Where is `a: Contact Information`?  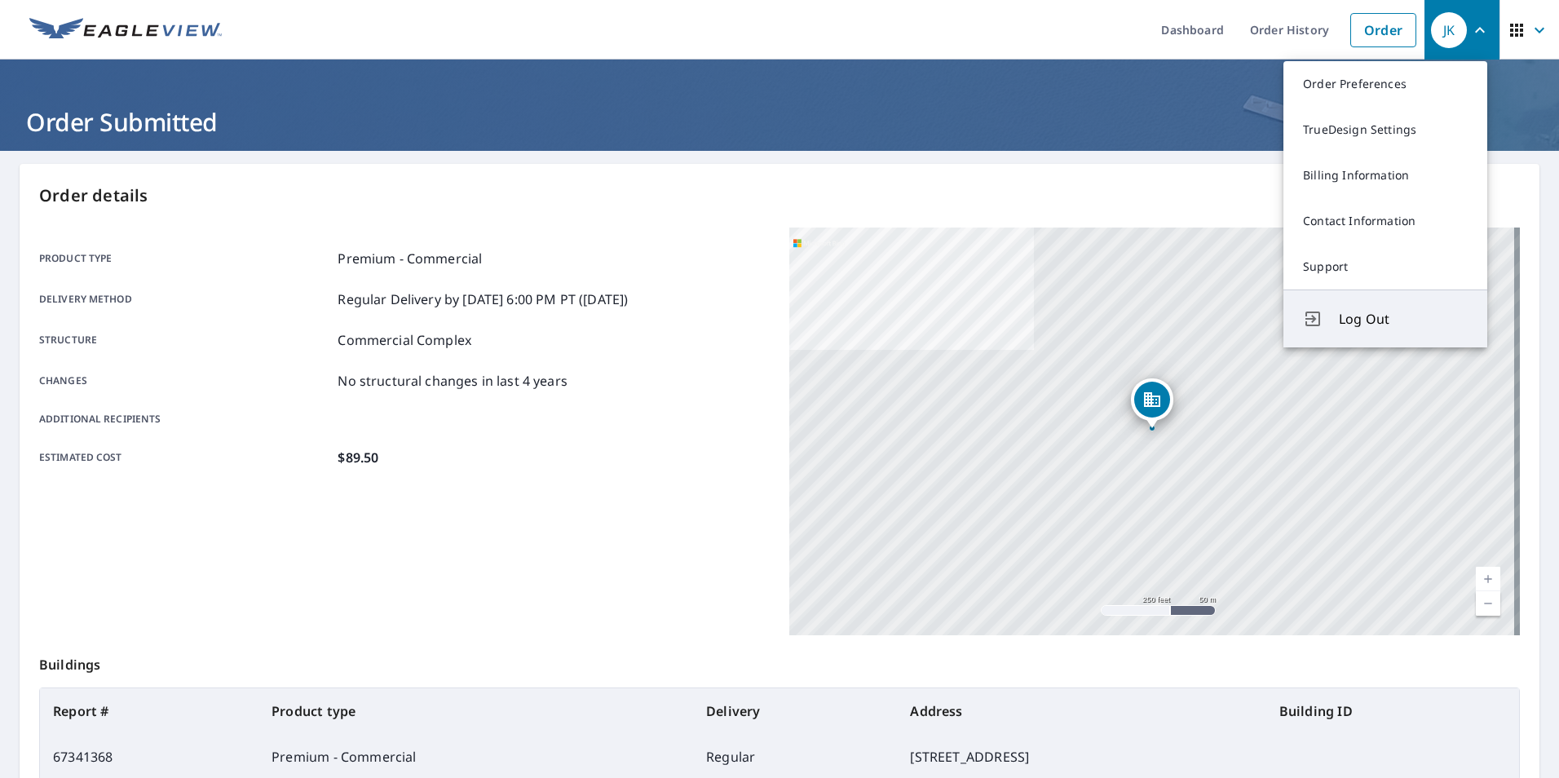
a: Contact Information is located at coordinates (1385, 221).